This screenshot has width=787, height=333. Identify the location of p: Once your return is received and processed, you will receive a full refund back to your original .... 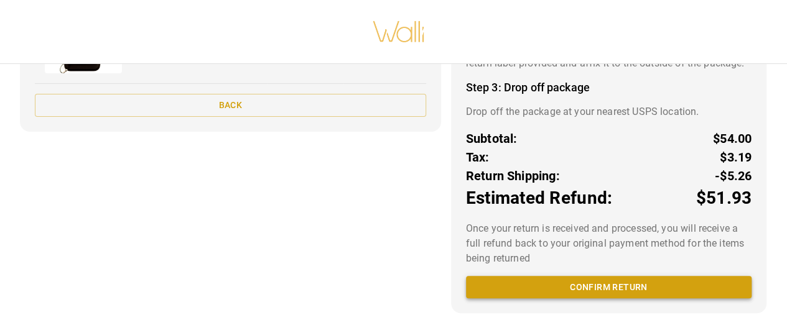
(608, 244).